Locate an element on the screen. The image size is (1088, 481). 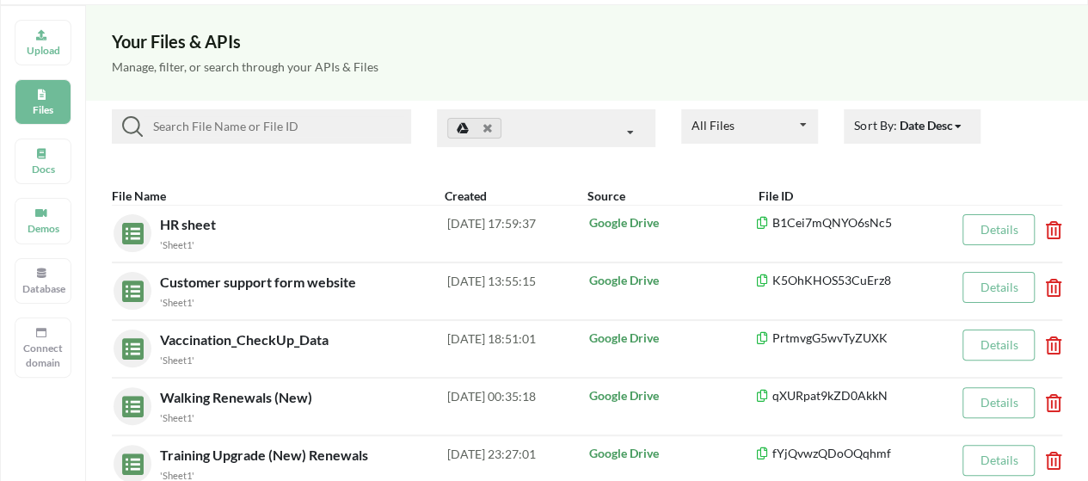
span: Vaccination_CheckUp_Data is located at coordinates (246, 339).